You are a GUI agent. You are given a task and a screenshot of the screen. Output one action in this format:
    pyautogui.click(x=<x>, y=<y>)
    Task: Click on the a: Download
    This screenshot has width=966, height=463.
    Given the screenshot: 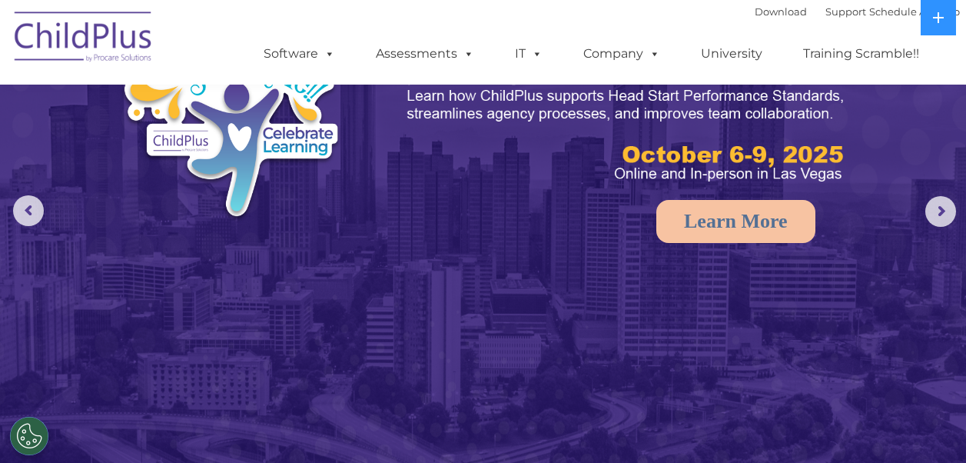 What is the action you would take?
    pyautogui.click(x=781, y=12)
    